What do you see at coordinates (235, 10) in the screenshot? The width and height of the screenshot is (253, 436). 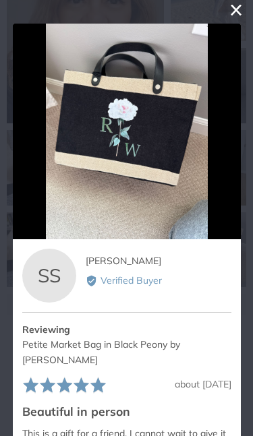 I see `button: close this modal window` at bounding box center [235, 10].